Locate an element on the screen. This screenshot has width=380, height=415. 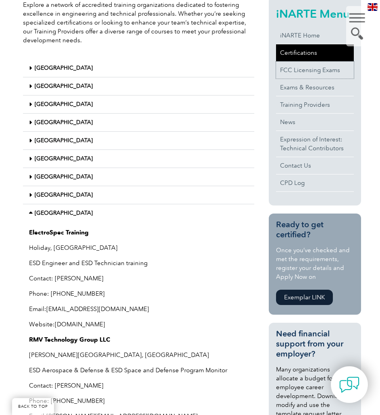
h2: iNARTE Menu is located at coordinates (315, 14).